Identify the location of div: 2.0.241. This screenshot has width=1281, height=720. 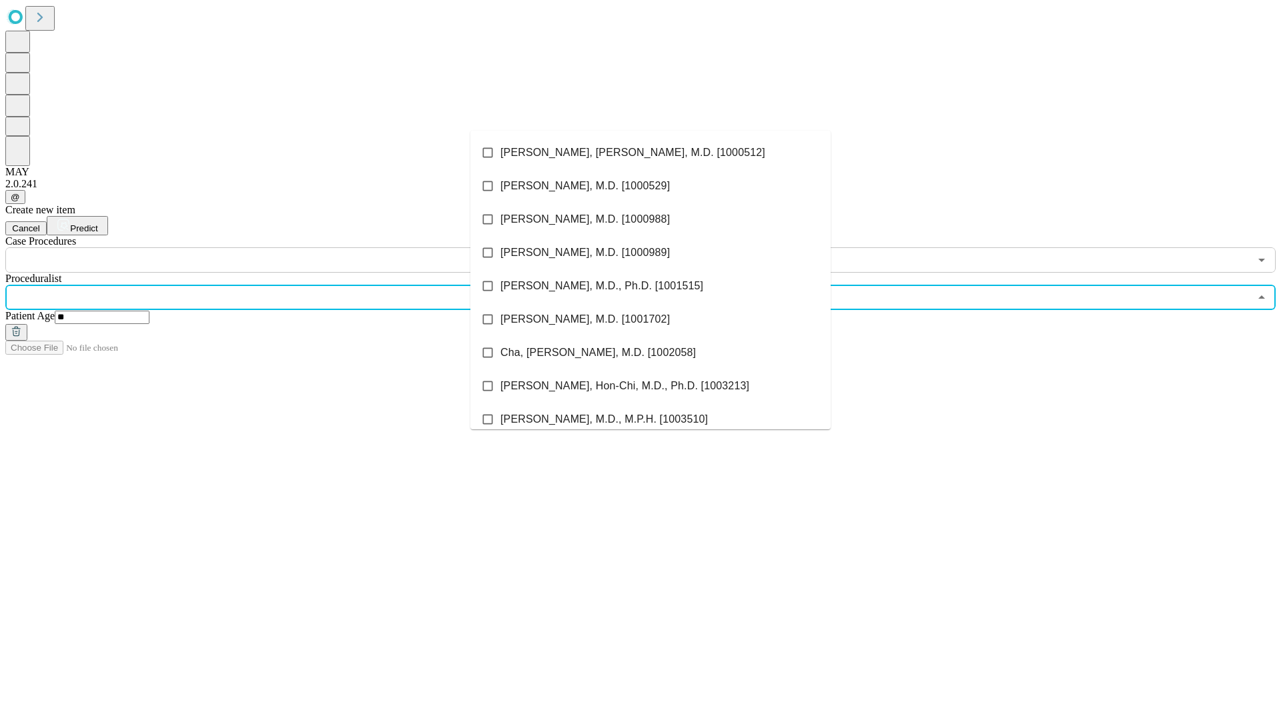
(640, 184).